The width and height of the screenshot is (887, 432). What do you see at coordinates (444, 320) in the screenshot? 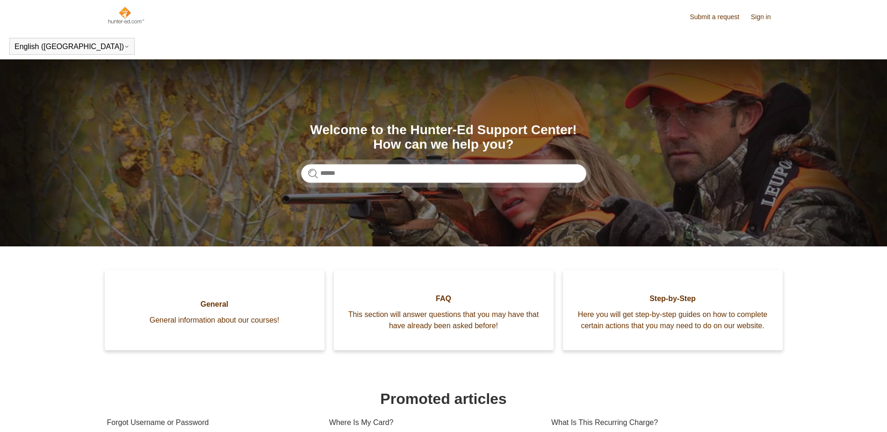
I see `span: This section will answer questions that you may have that have already been asked before!` at bounding box center [444, 320].